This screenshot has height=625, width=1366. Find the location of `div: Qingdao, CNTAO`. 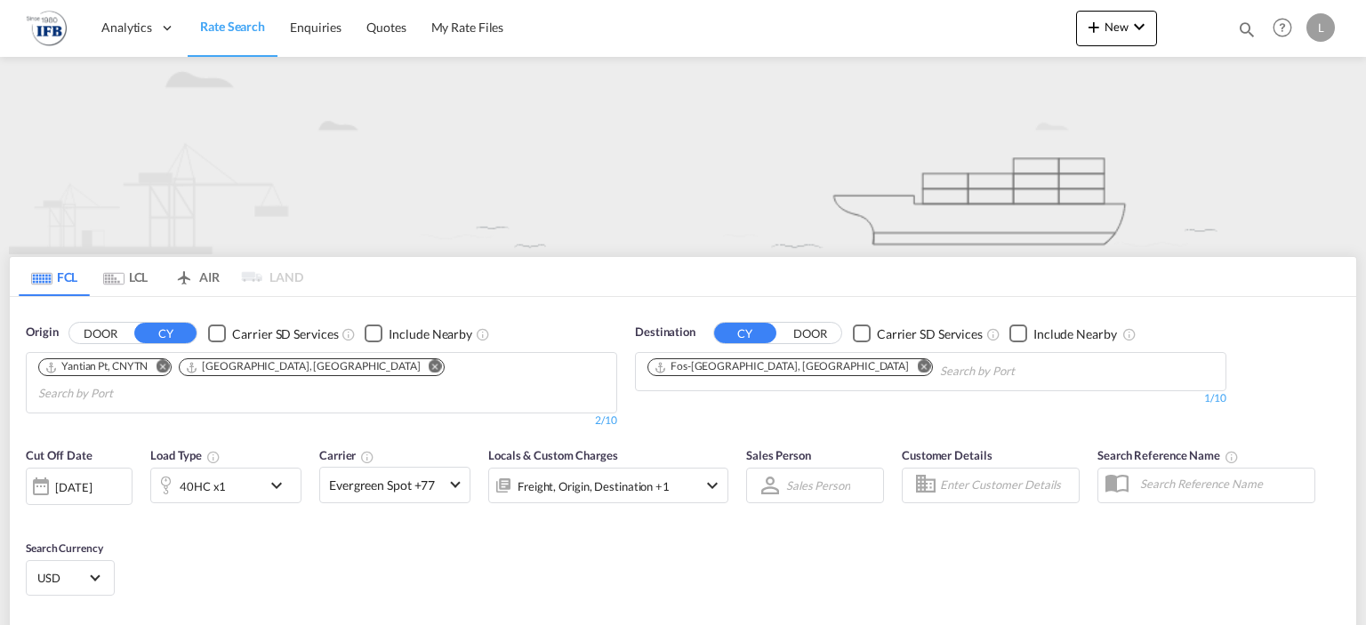

div: Qingdao, CNTAO is located at coordinates (302, 366).